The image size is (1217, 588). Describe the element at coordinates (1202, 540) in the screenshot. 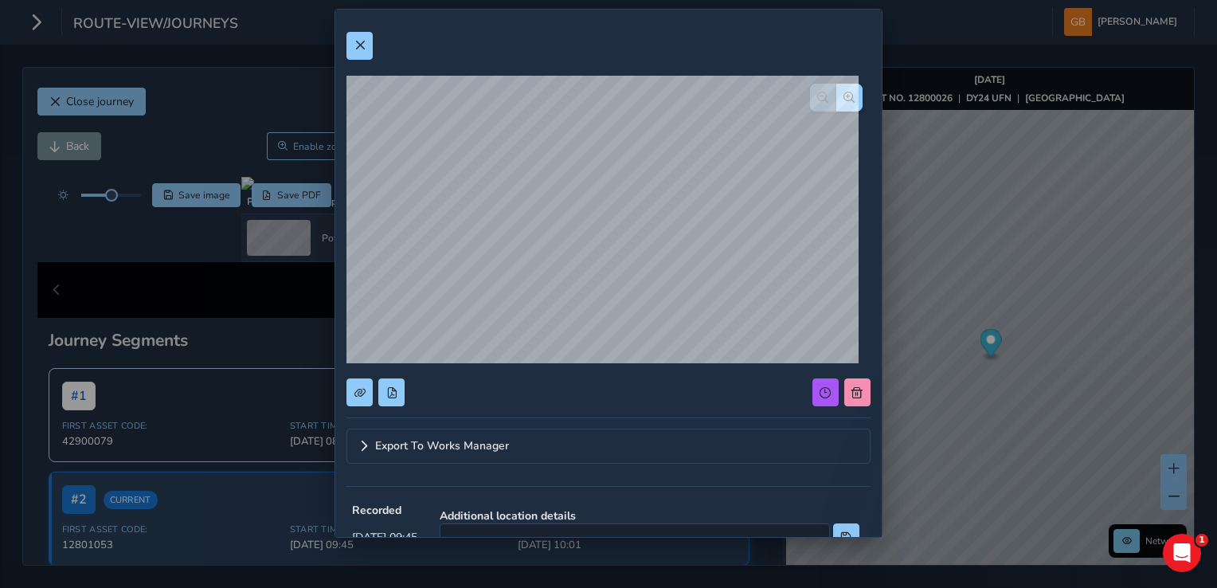

I see `span: 1` at that location.